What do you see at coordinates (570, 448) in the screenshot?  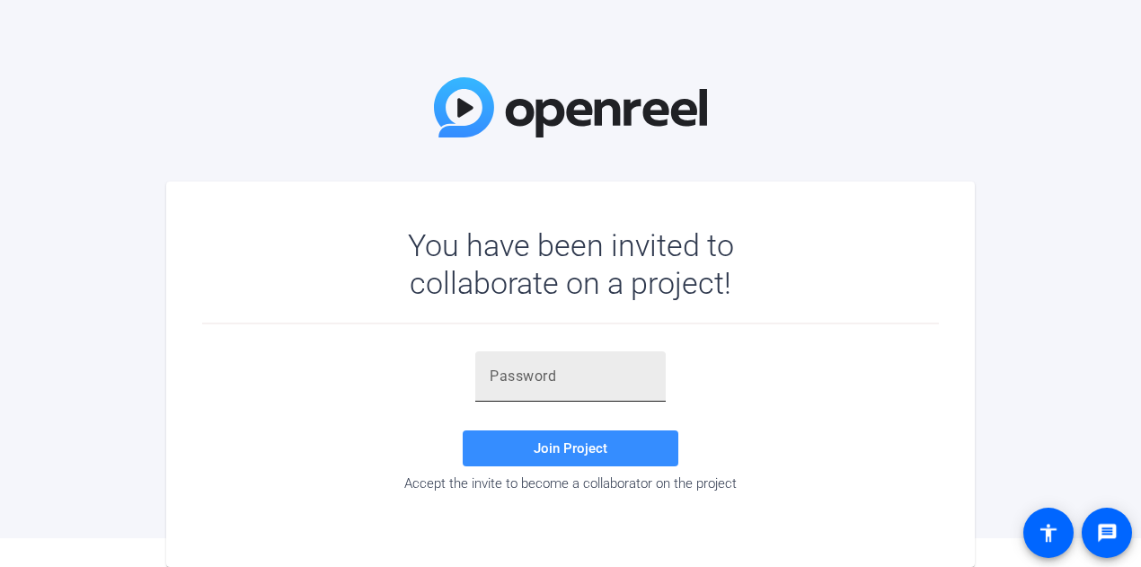 I see `span: Join Project` at bounding box center [570, 448].